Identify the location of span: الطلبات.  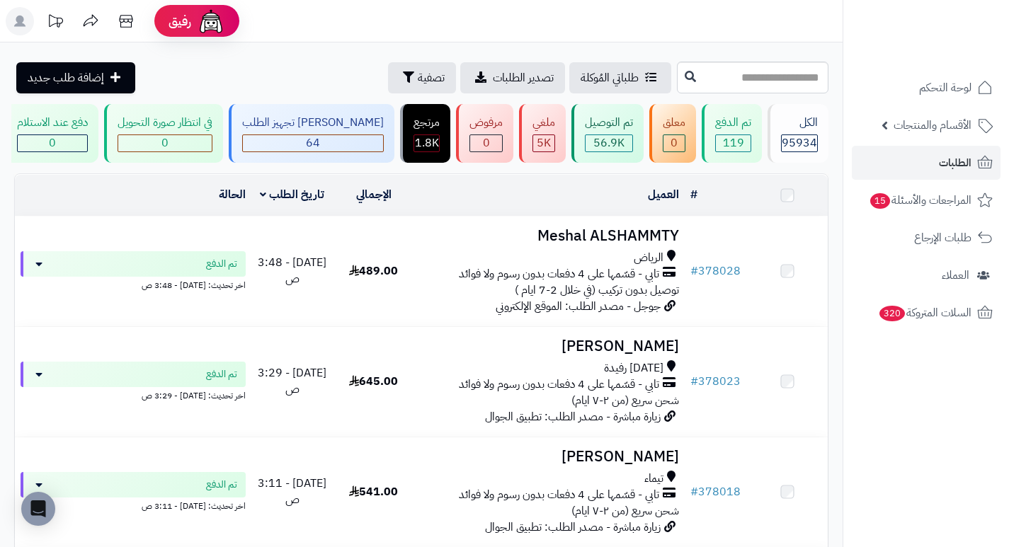
(955, 163).